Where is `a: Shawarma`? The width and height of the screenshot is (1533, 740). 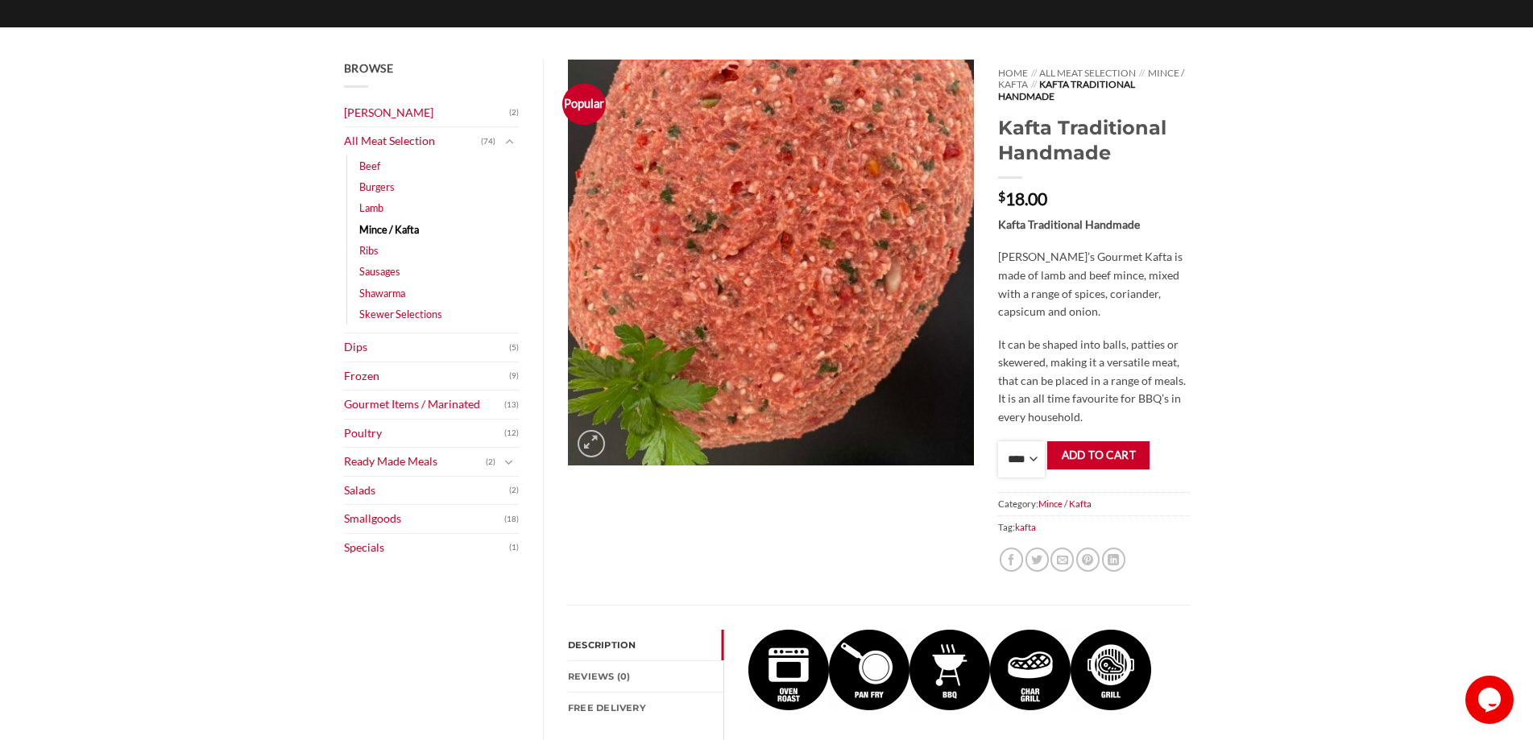
a: Shawarma is located at coordinates (382, 293).